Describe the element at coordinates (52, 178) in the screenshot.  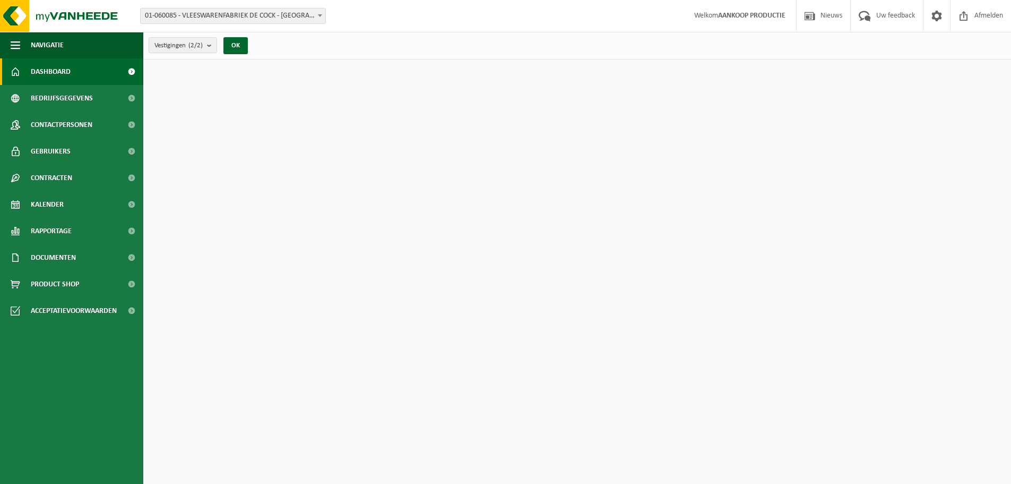
I see `span: Contracten` at that location.